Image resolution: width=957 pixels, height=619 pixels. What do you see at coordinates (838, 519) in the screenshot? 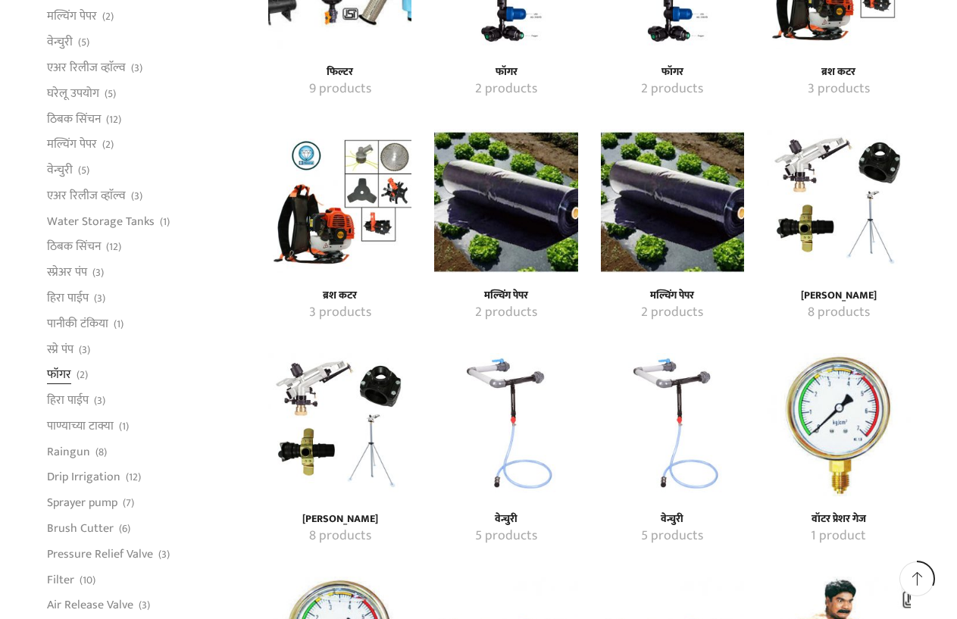
I see `h4: वॉटर प्रेशर गेज` at bounding box center [838, 519].